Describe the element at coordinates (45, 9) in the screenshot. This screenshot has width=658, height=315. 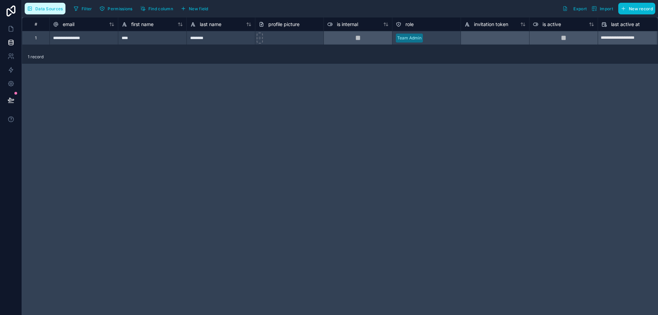
I see `button: Data Sources` at that location.